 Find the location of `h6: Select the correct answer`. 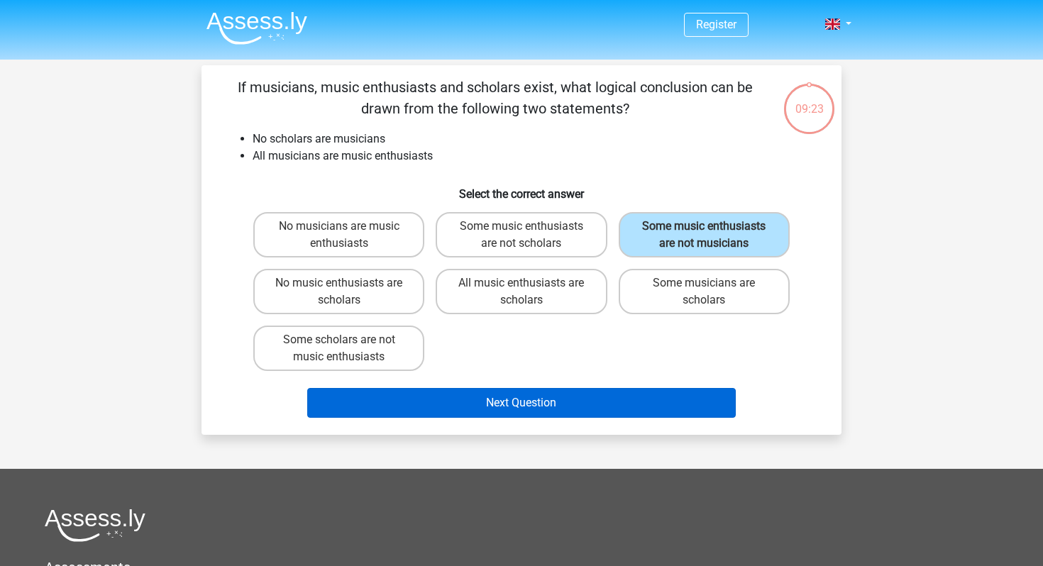

h6: Select the correct answer is located at coordinates (521, 188).